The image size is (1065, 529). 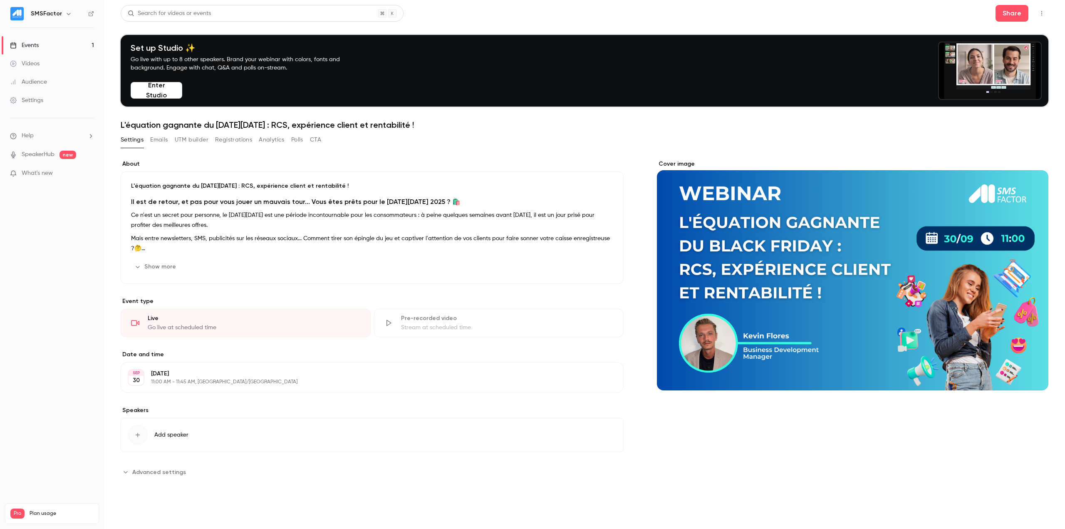 What do you see at coordinates (136, 380) in the screenshot?
I see `p: 30` at bounding box center [136, 380].